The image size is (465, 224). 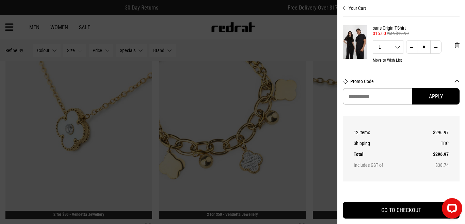 What do you see at coordinates (377, 96) in the screenshot?
I see `input: Promo Code` at bounding box center [377, 96].